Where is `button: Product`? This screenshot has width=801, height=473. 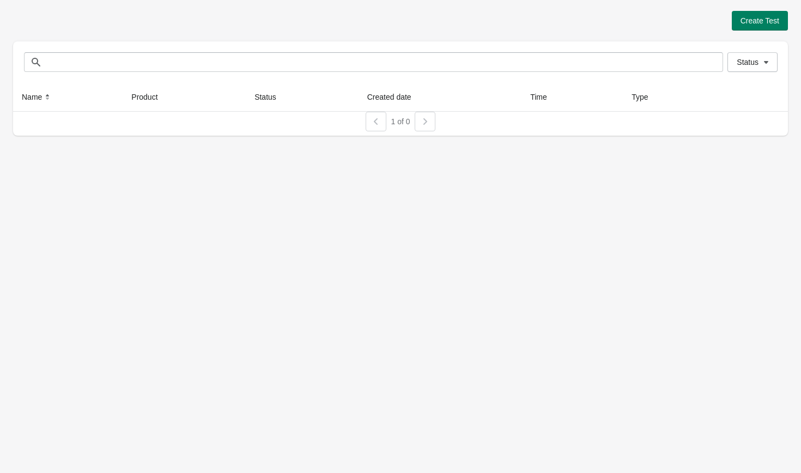 button: Product is located at coordinates (150, 97).